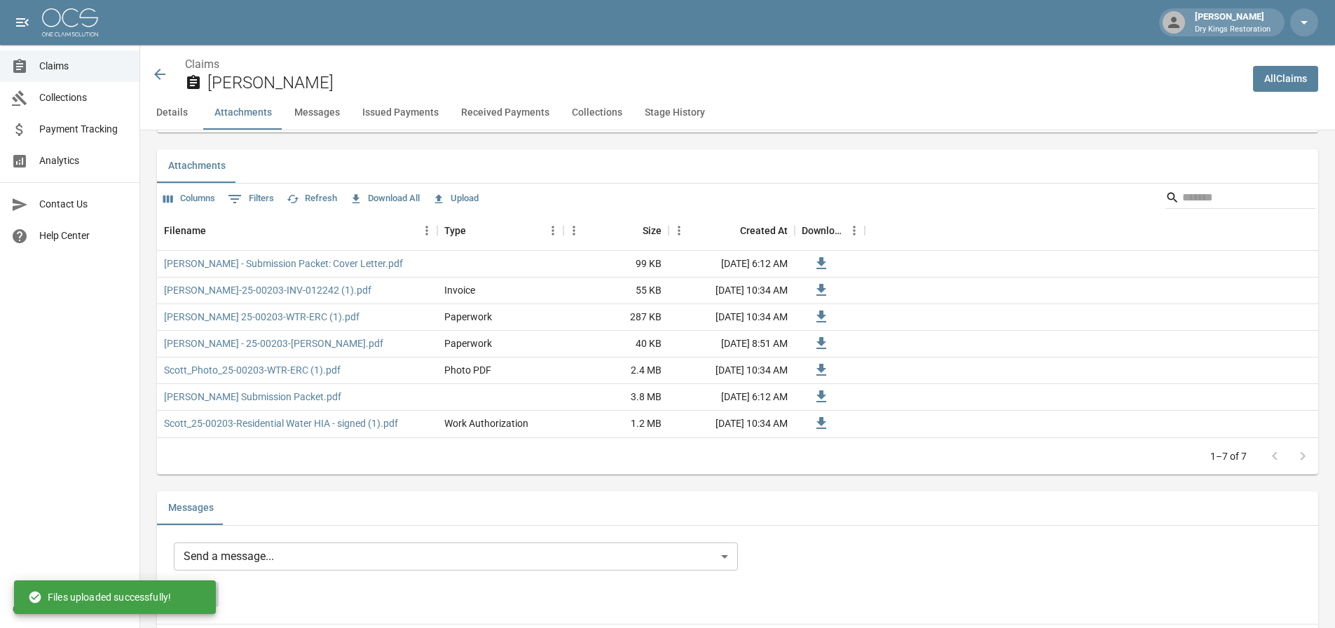 This screenshot has width=1335, height=628. What do you see at coordinates (456, 557) in the screenshot?
I see `div: Send a message...` at bounding box center [456, 557].